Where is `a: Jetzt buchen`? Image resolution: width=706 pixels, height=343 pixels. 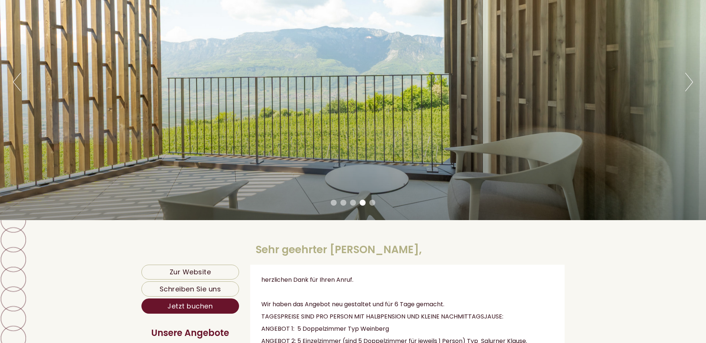 a: Jetzt buchen is located at coordinates (190, 306).